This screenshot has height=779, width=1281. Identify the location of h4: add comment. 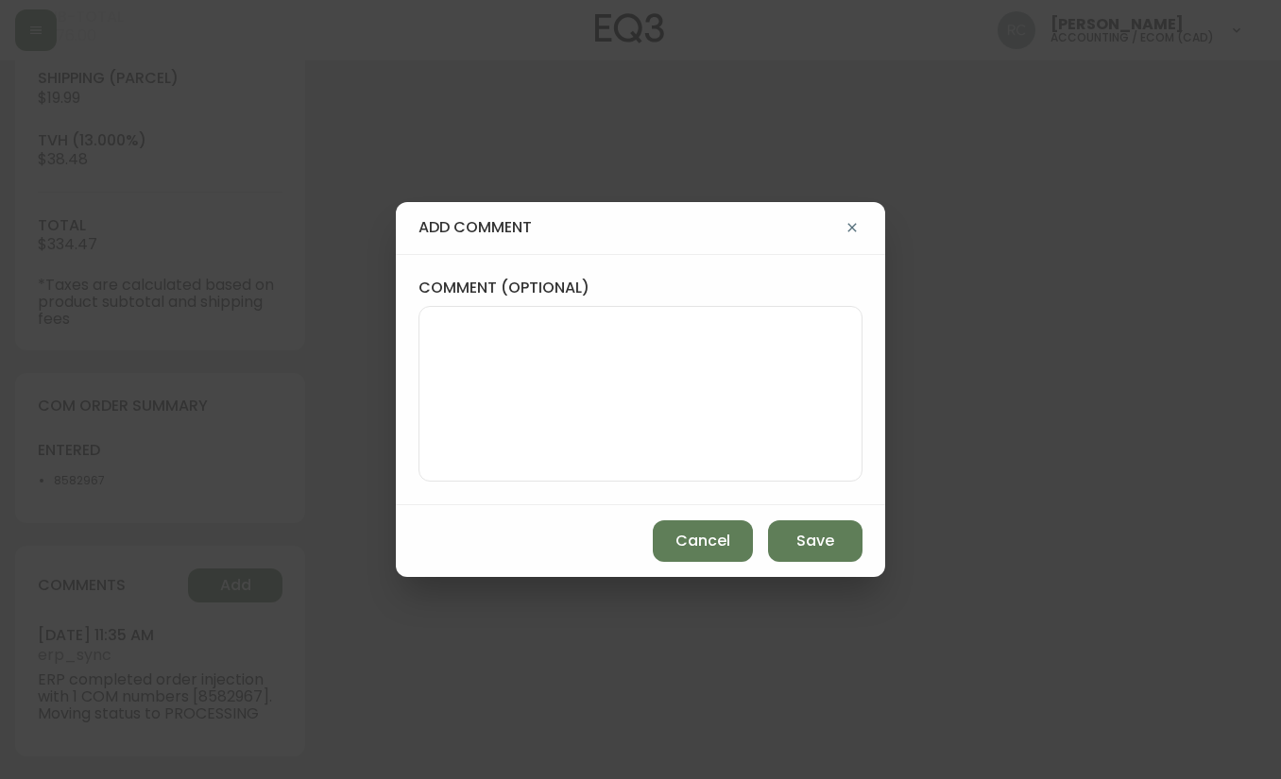
(630, 228).